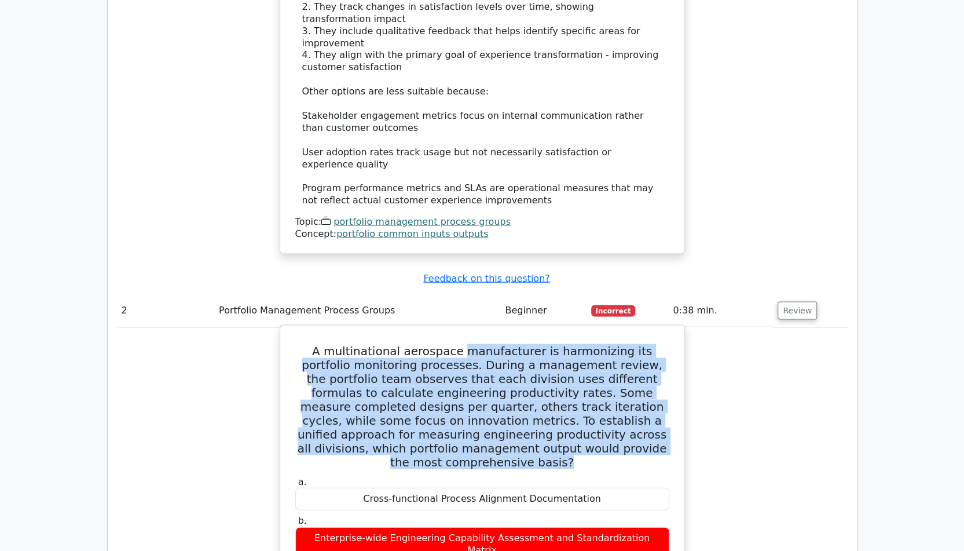 The height and width of the screenshot is (551, 964). I want to click on u: Feedback on this question?, so click(486, 277).